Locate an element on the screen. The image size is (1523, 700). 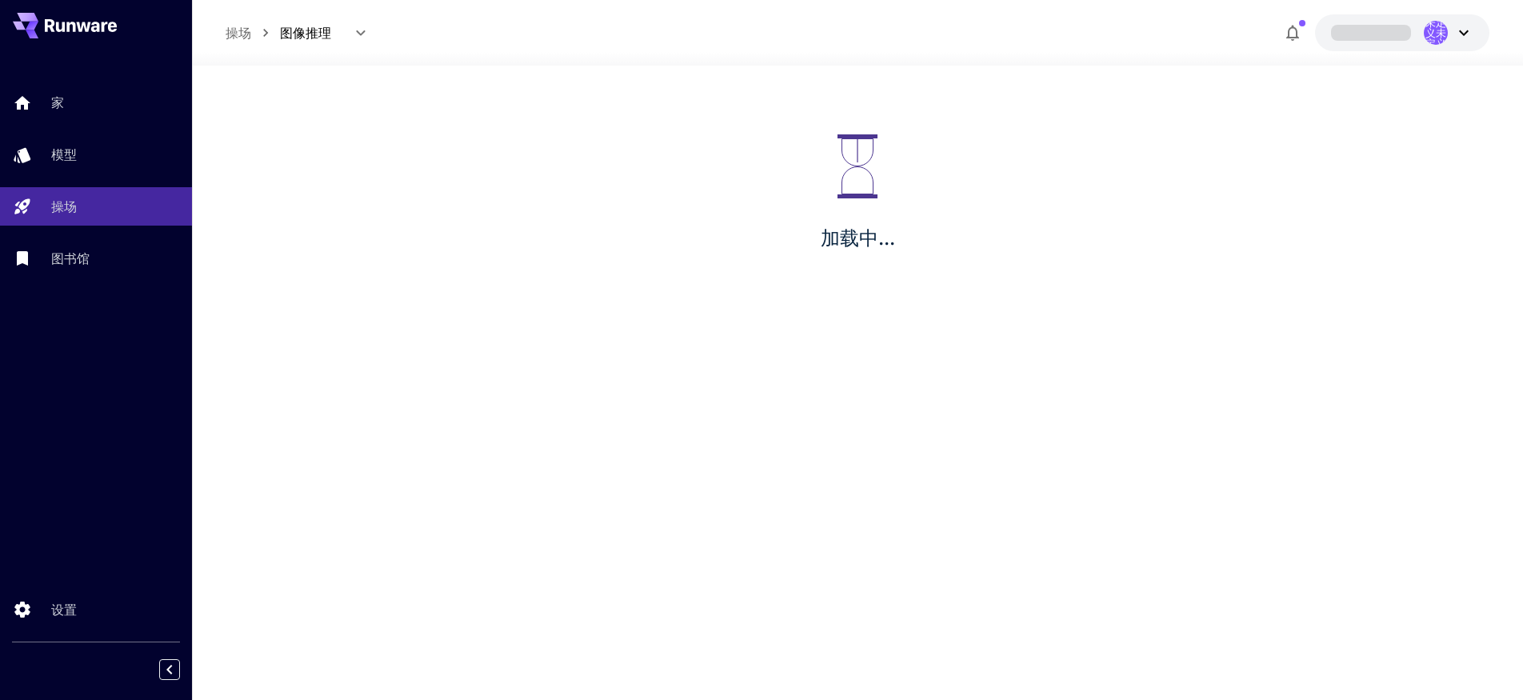
button: 折叠侧边栏 is located at coordinates (170, 670).